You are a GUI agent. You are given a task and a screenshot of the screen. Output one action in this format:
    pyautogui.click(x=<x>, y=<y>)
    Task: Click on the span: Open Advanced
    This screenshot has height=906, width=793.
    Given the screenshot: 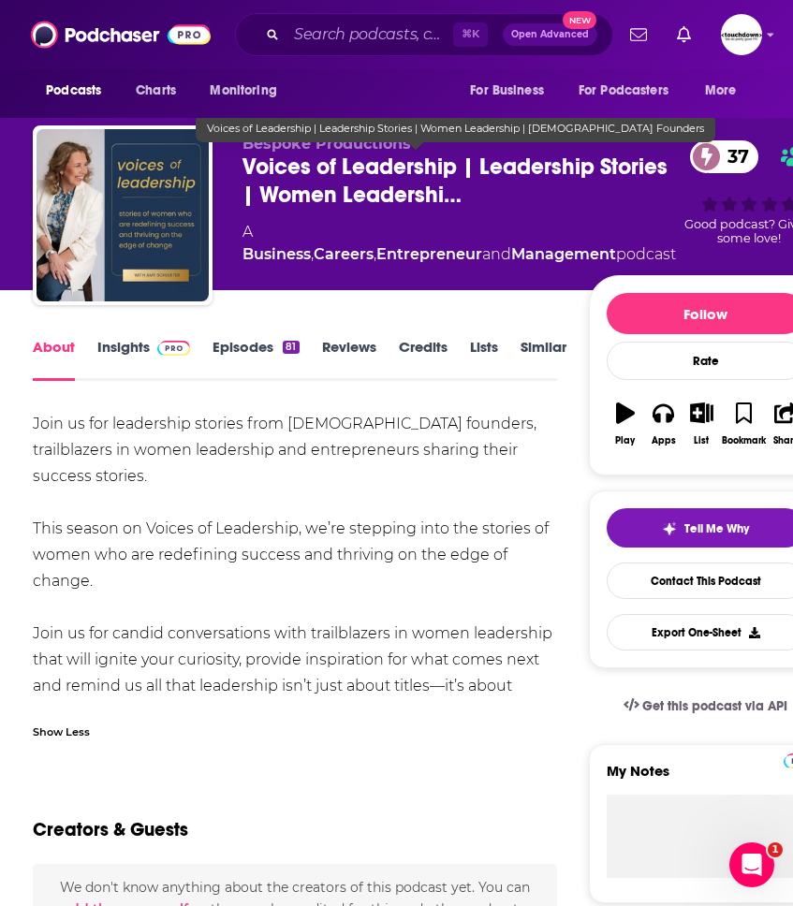 What is the action you would take?
    pyautogui.click(x=550, y=35)
    